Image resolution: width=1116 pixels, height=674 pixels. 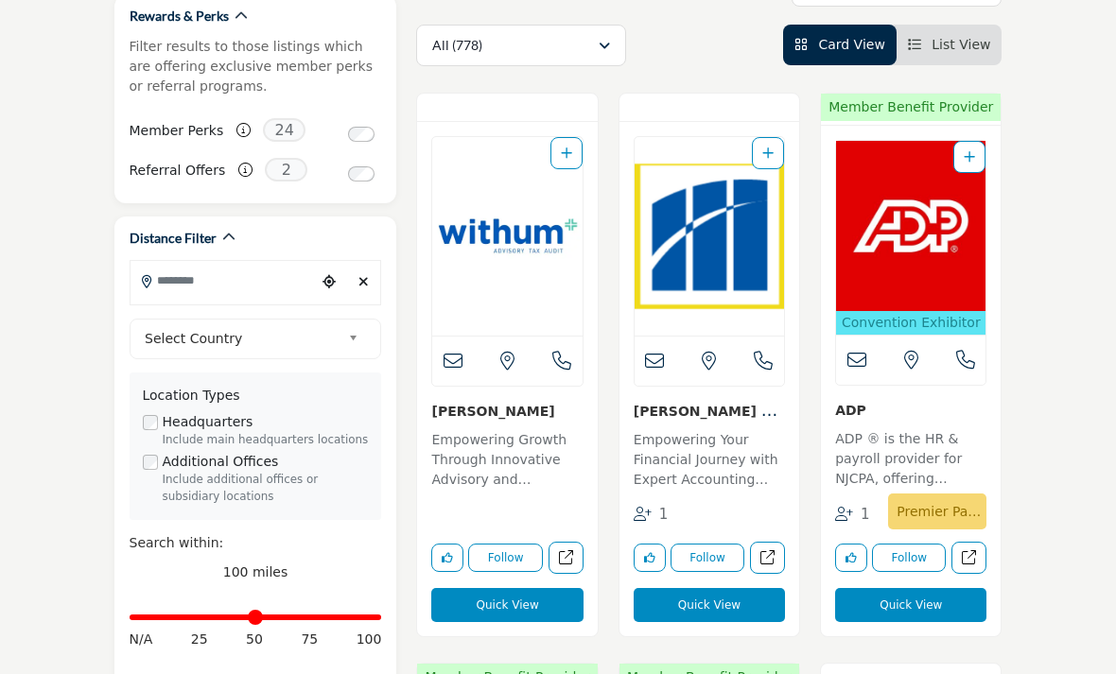 What do you see at coordinates (177, 131) in the screenshot?
I see `label: Member Perks` at bounding box center [177, 131].